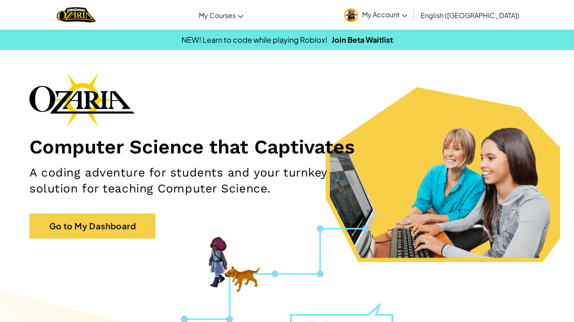 Image resolution: width=574 pixels, height=322 pixels. I want to click on span: My Courses, so click(217, 15).